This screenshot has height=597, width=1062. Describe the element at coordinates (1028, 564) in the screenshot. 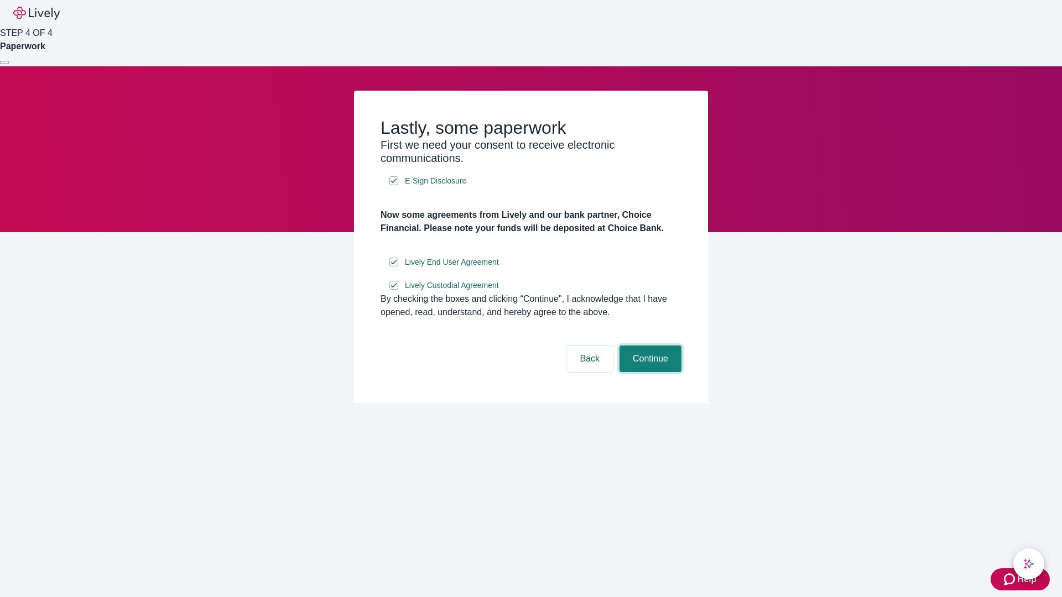

I see `button: chat` at that location.